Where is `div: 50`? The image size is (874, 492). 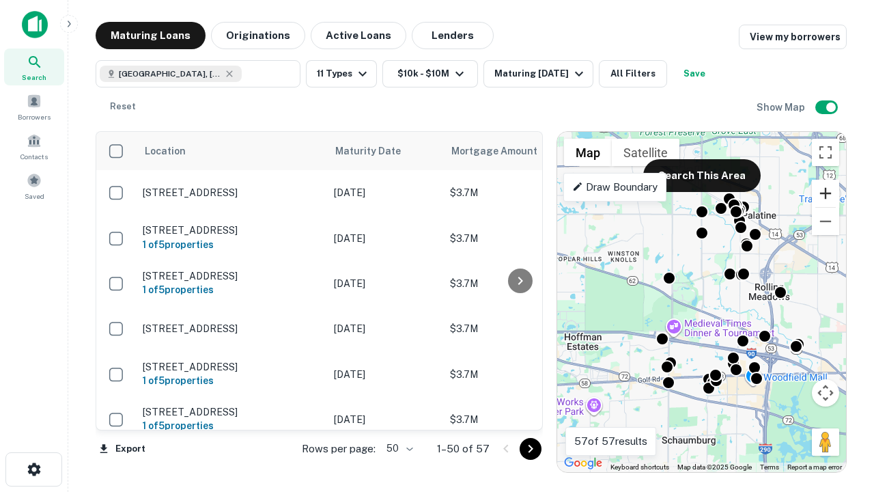
div: 50 is located at coordinates (398, 448).